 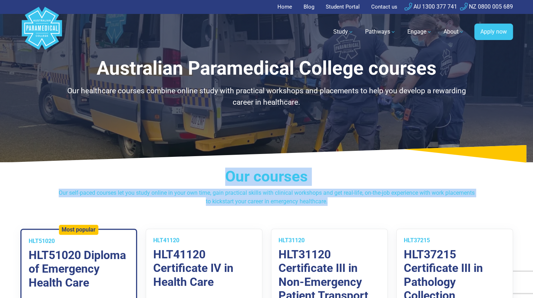 I want to click on p: Our self-paced courses let you study online in your own time, gain practical skills with clinical..., so click(x=267, y=198).